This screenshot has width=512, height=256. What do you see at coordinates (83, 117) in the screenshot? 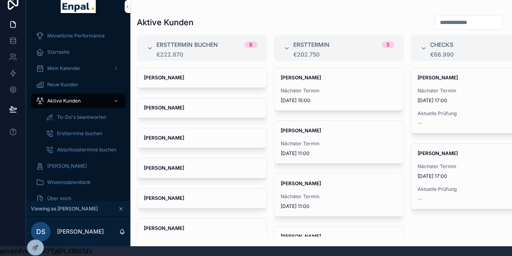
I see `a: To-Do's beantworten` at bounding box center [83, 117].